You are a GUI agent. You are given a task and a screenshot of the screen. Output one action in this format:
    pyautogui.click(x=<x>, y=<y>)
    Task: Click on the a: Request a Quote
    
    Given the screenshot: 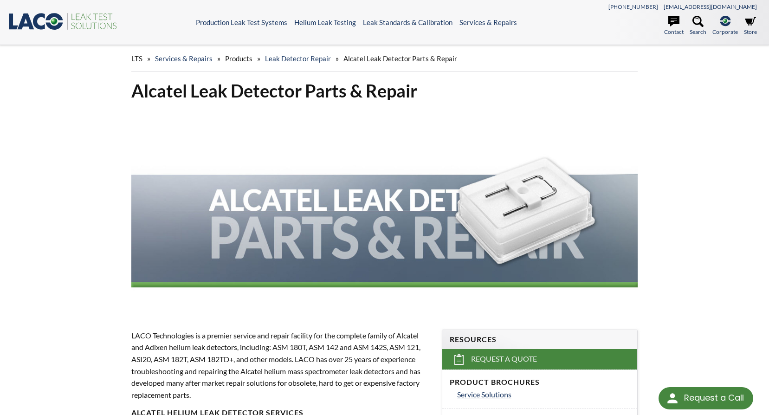 What is the action you would take?
    pyautogui.click(x=540, y=359)
    